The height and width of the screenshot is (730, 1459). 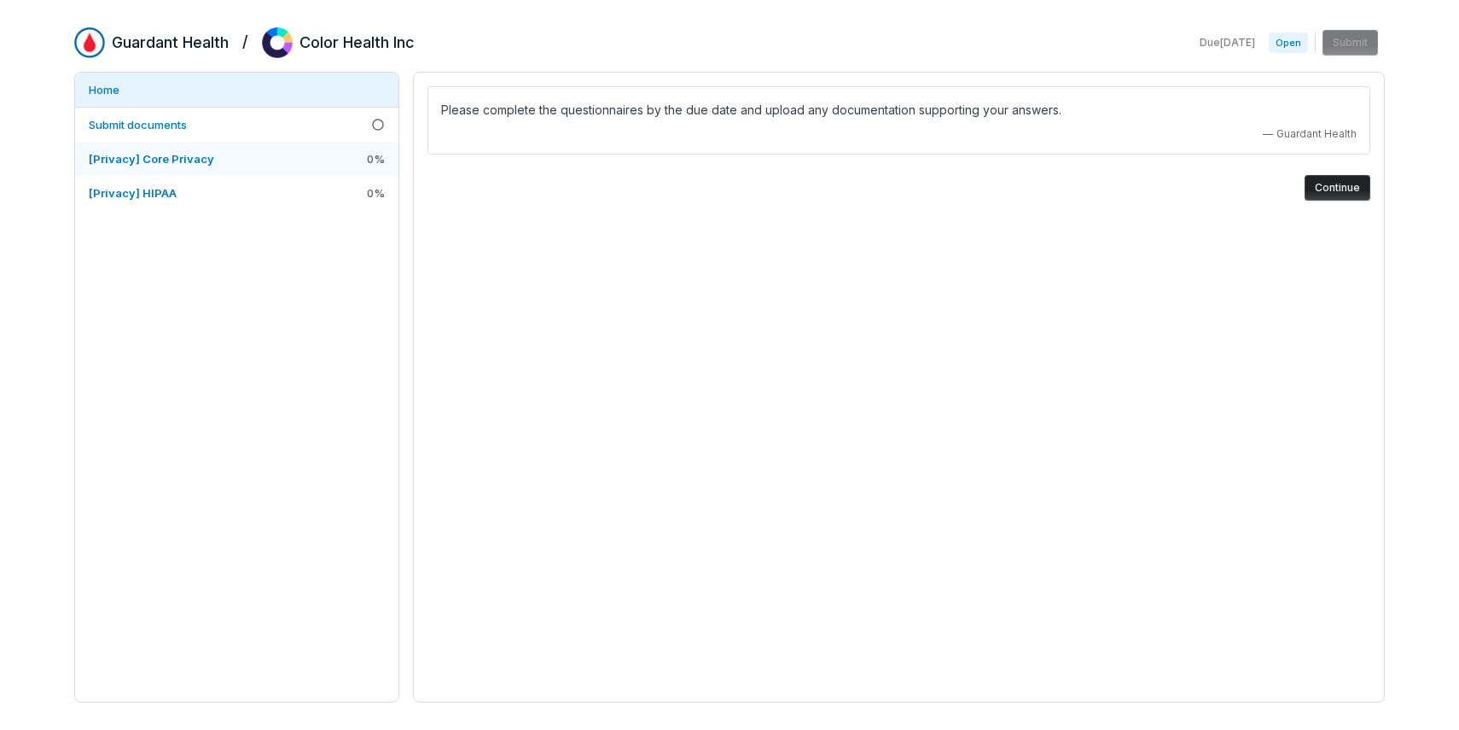 I want to click on span: Guardant Health, so click(x=1317, y=134).